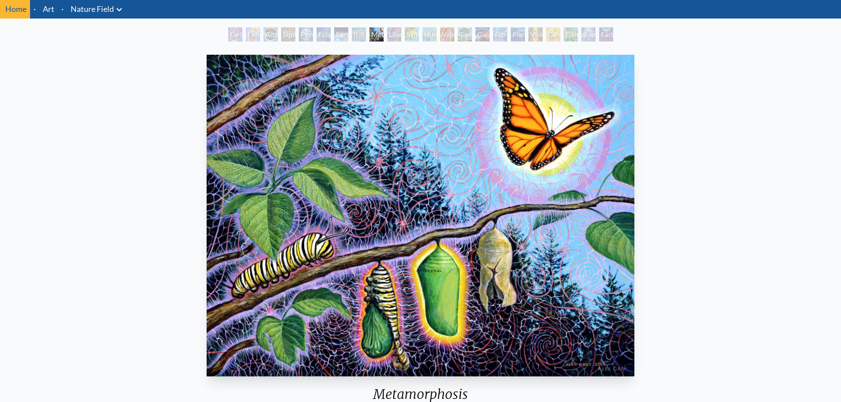 The image size is (841, 402). What do you see at coordinates (271, 34) in the screenshot?
I see `div: Acorn Dream` at bounding box center [271, 34].